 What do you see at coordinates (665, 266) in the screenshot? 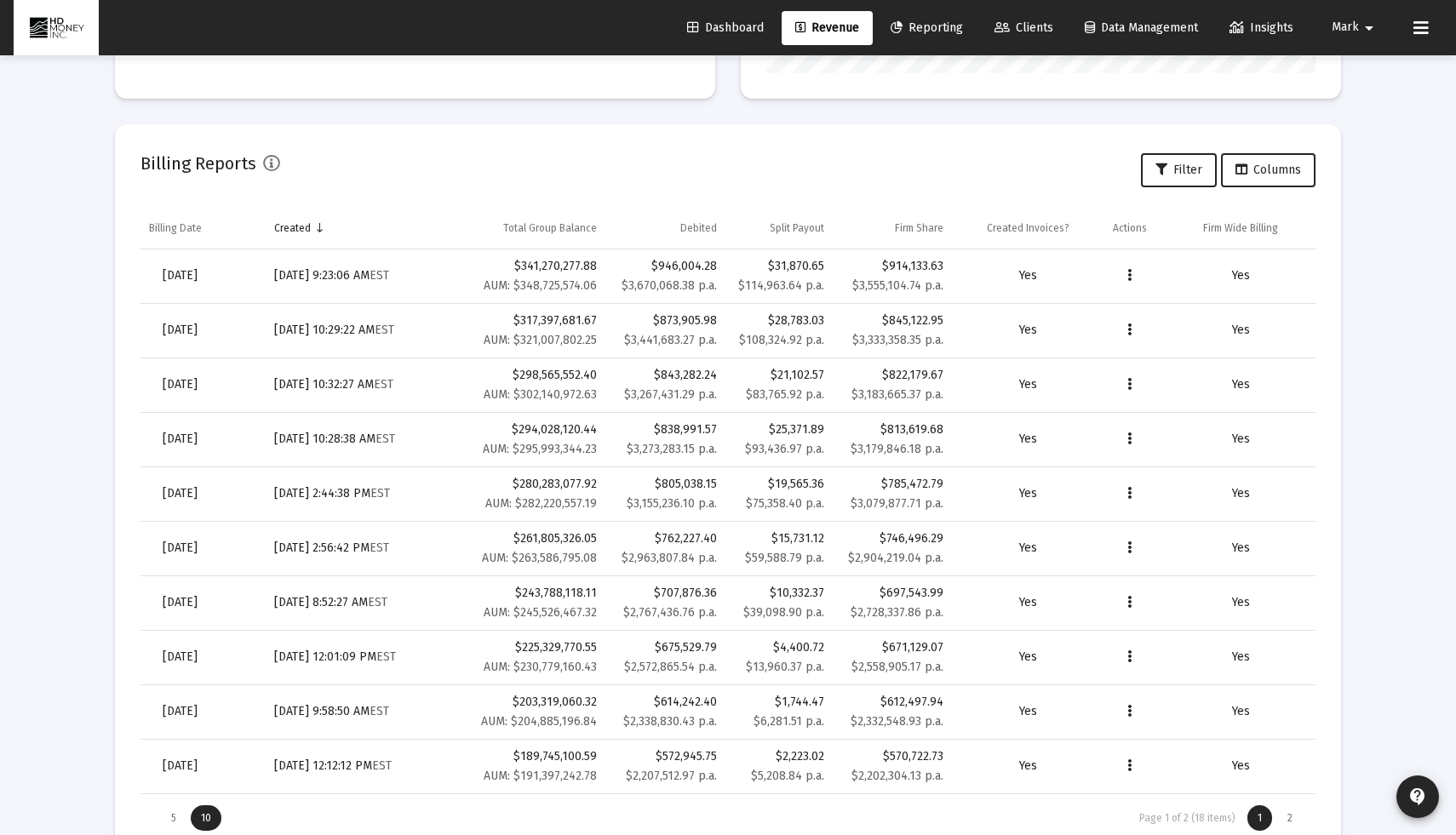
I see `div: $946,004.28` at bounding box center [665, 266].